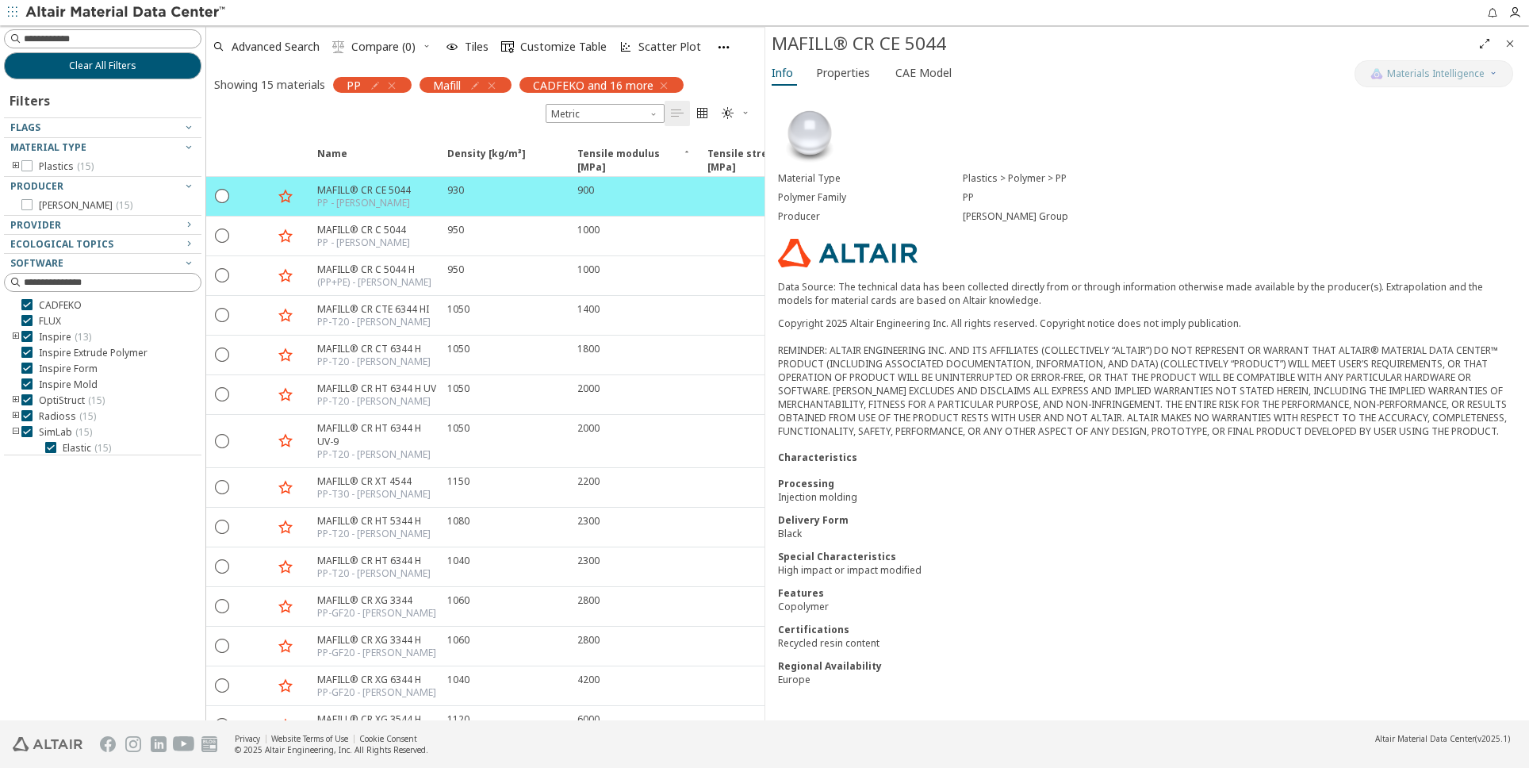 This screenshot has height=768, width=1529. What do you see at coordinates (1147, 377) in the screenshot?
I see `div: Copyright 2025 Altair Engineering Inc. All rights reserved. Copyright notice does not imply publi...` at bounding box center [1147, 377].